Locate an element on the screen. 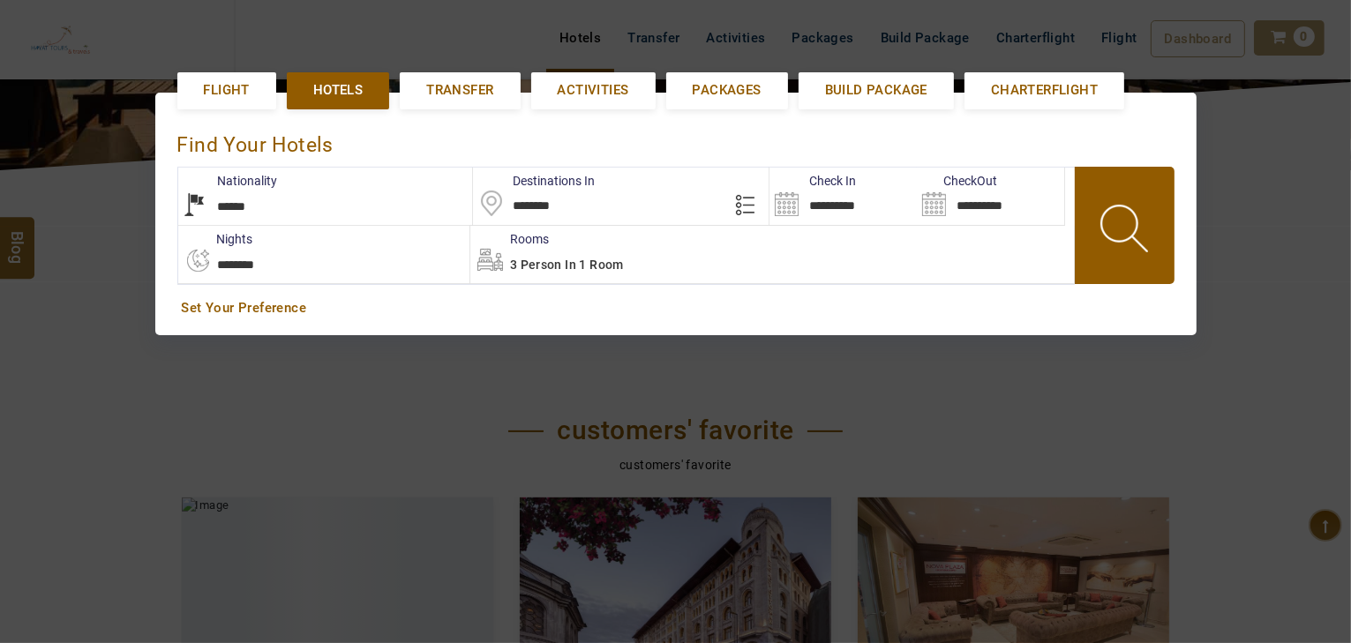 Image resolution: width=1351 pixels, height=643 pixels. span: 3 Person in 1 Room is located at coordinates (567, 265).